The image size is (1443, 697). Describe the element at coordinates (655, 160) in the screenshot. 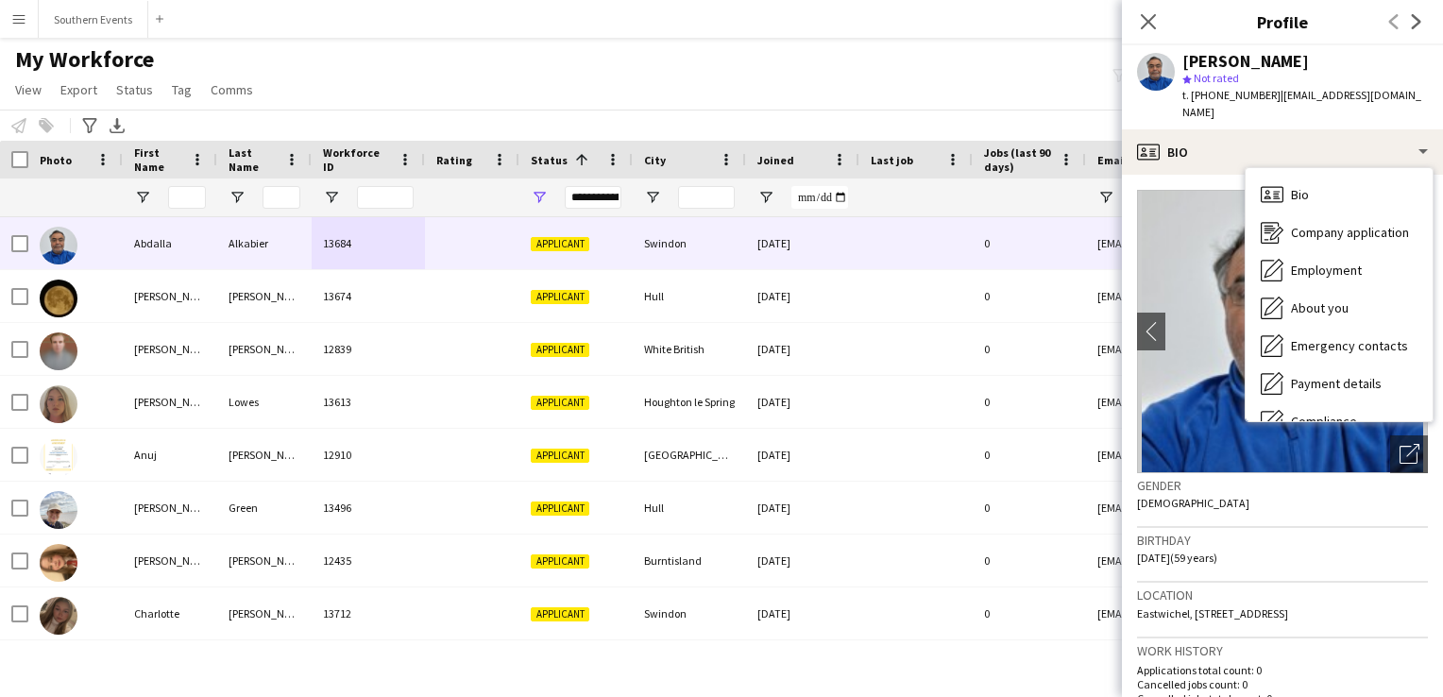

I see `span: City` at that location.